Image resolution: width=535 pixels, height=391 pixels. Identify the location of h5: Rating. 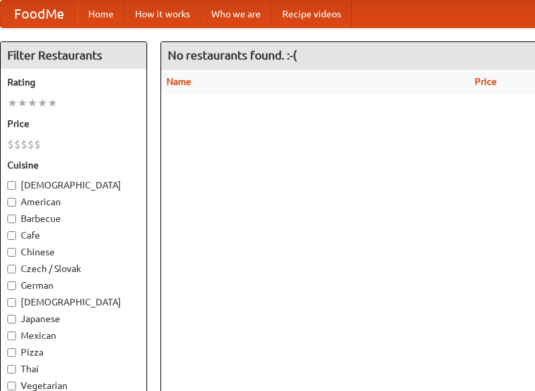
(74, 82).